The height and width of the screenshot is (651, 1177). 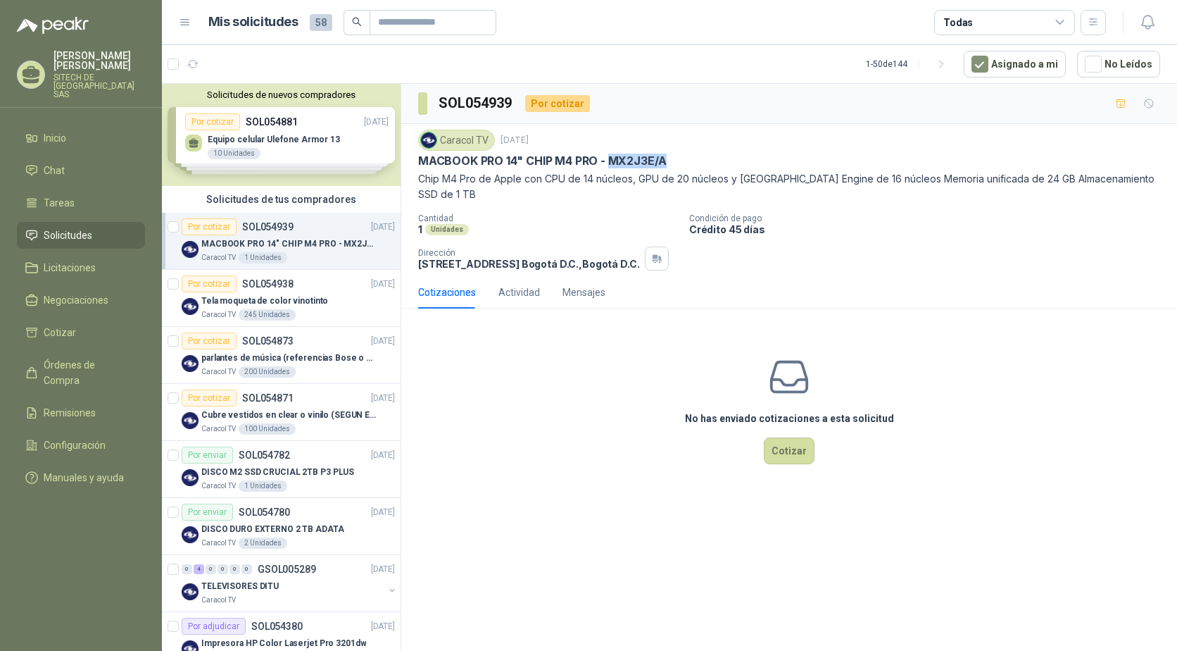 What do you see at coordinates (87, 372) in the screenshot?
I see `span: Órdenes de Compra` at bounding box center [87, 372].